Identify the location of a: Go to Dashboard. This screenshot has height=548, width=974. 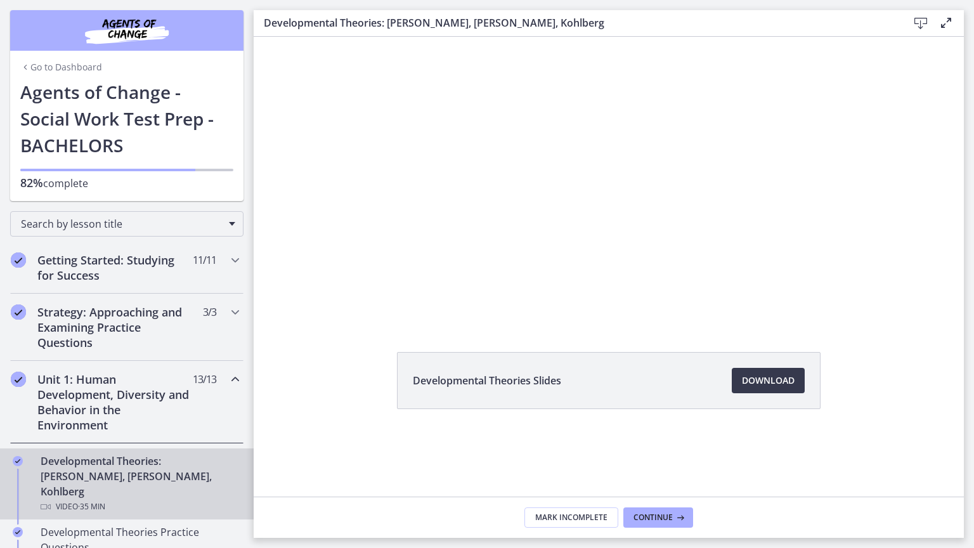
(61, 67).